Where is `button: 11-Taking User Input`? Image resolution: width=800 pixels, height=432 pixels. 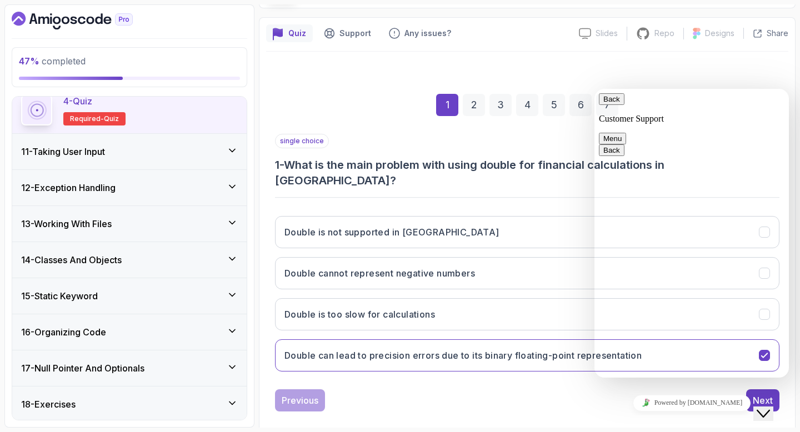
button: 11-Taking User Input is located at coordinates (129, 152).